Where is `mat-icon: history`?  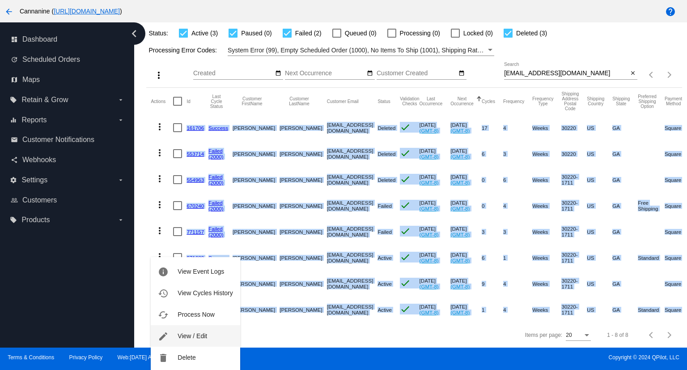 mat-icon: history is located at coordinates (163, 293).